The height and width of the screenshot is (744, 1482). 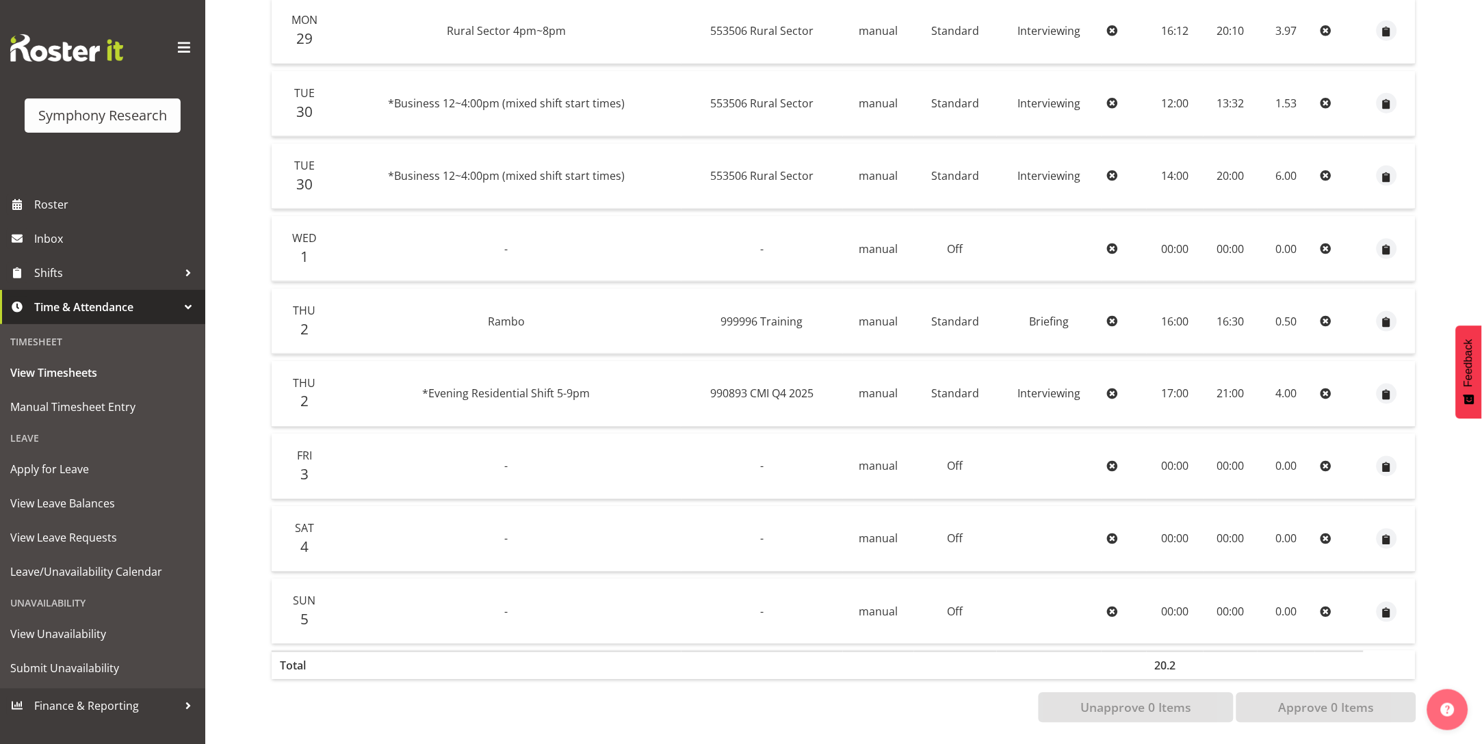 What do you see at coordinates (1230, 177) in the screenshot?
I see `td: 20:00` at bounding box center [1230, 177].